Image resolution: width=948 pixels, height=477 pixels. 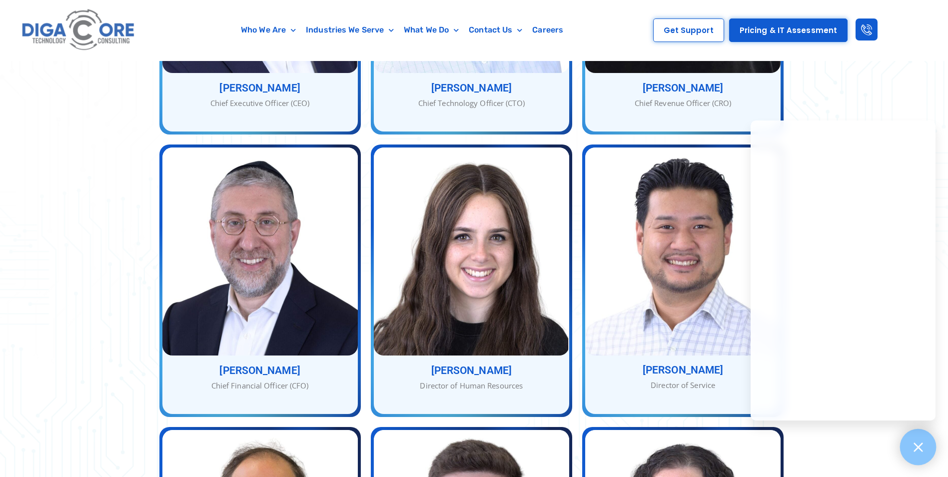 I want to click on a: Industries We Serve, so click(x=350, y=30).